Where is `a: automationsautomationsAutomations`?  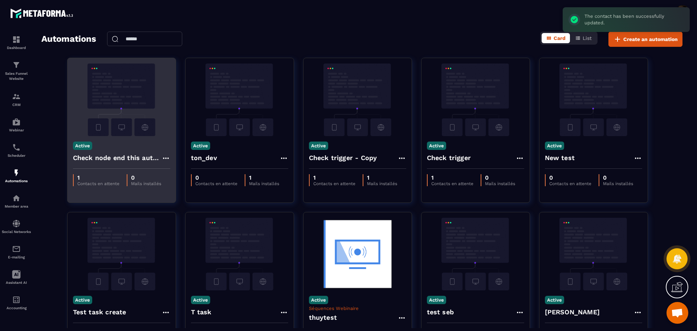
a: automationsautomationsAutomations is located at coordinates (16, 176).